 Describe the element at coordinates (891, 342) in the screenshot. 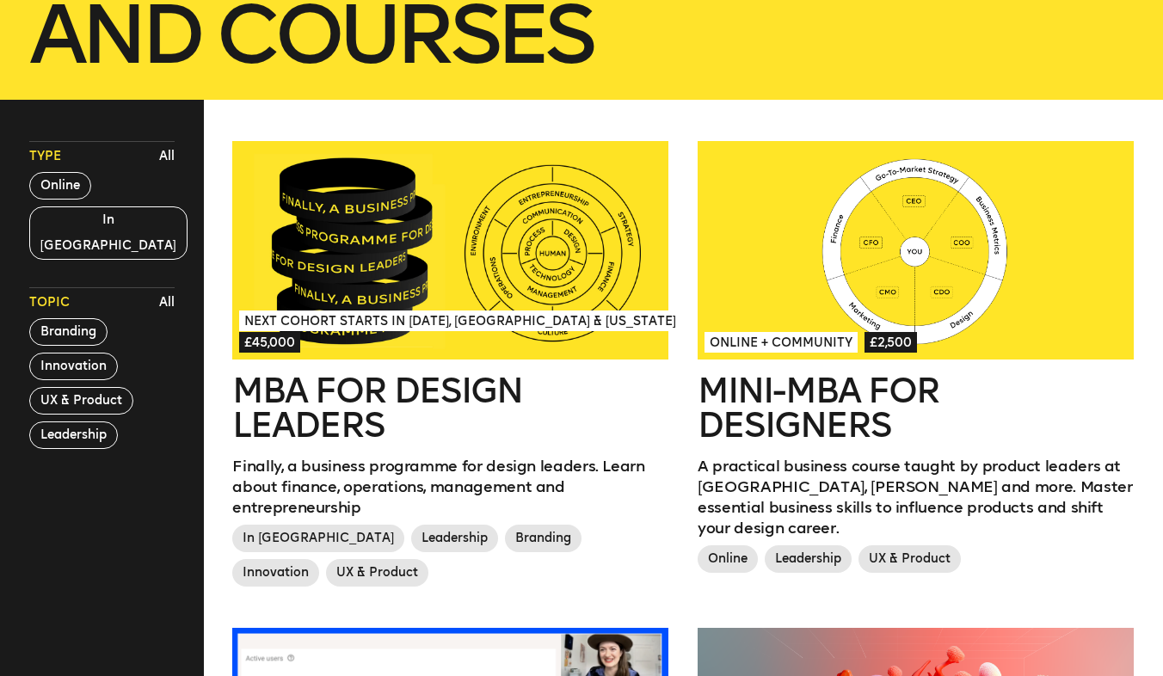

I see `span: £2,500` at that location.